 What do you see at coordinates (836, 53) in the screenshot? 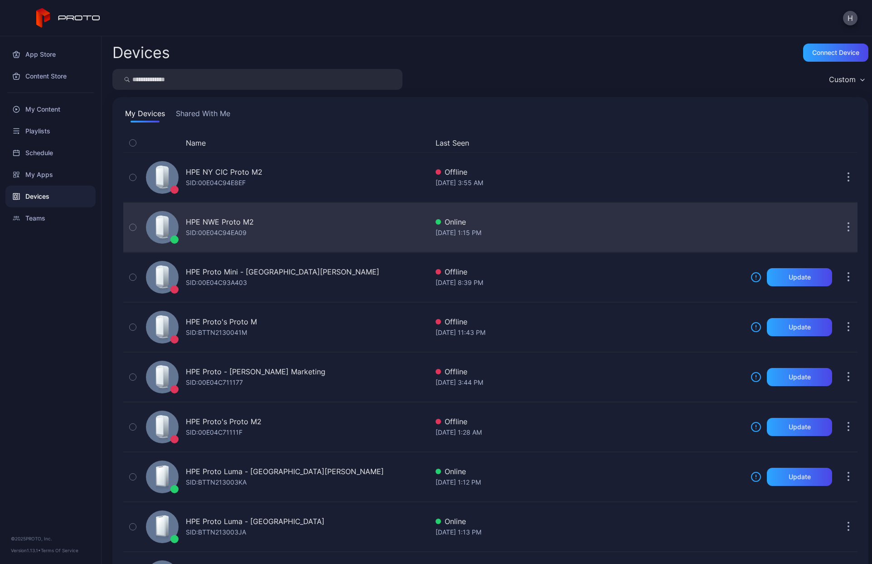
I see `div: Connect device` at bounding box center [836, 53].